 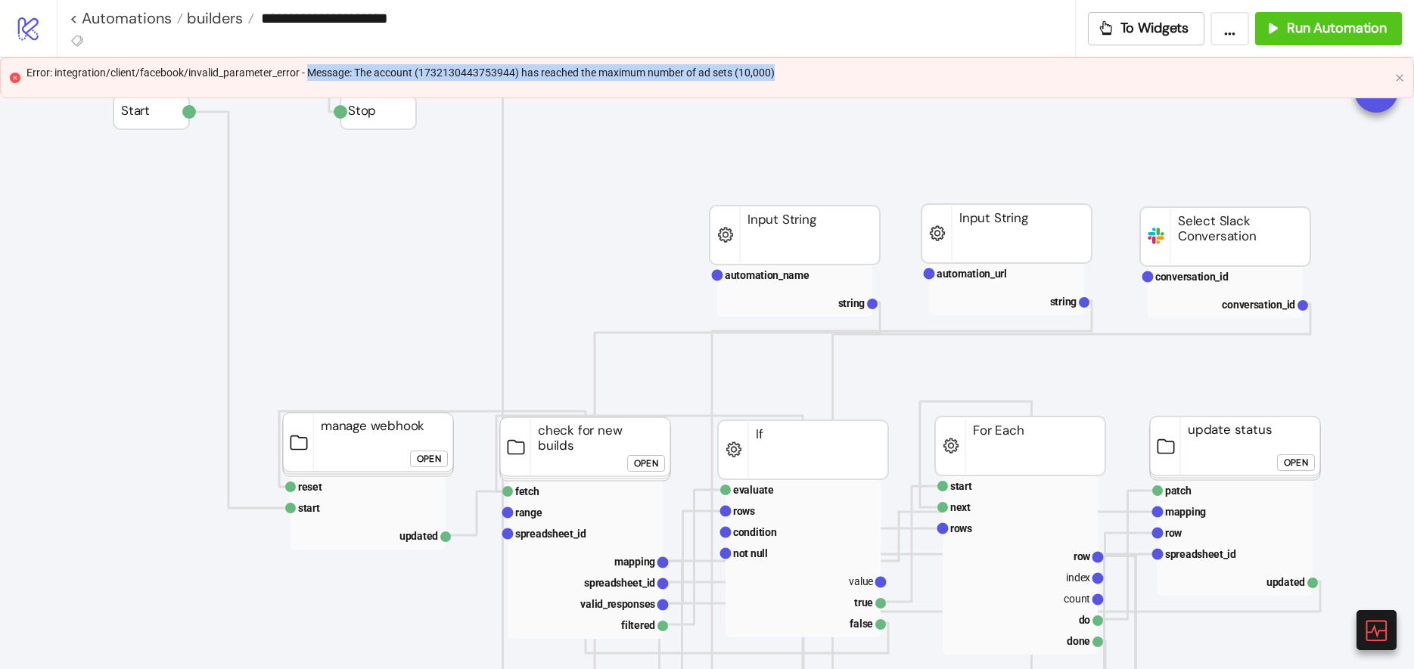 What do you see at coordinates (1337, 28) in the screenshot?
I see `span: Run Automation` at bounding box center [1337, 28].